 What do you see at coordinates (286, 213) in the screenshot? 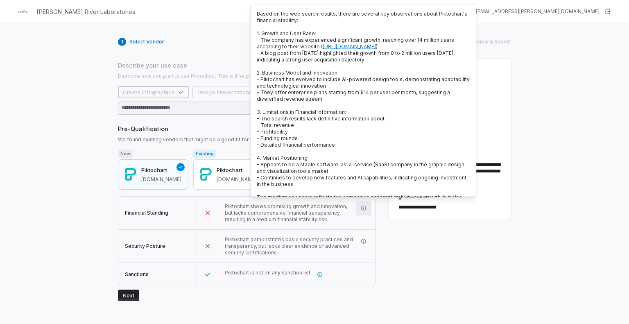
I see `span: Piktochart shows promising growth and innovation, but lacks comprehensive financial transparency,...` at bounding box center [286, 213].